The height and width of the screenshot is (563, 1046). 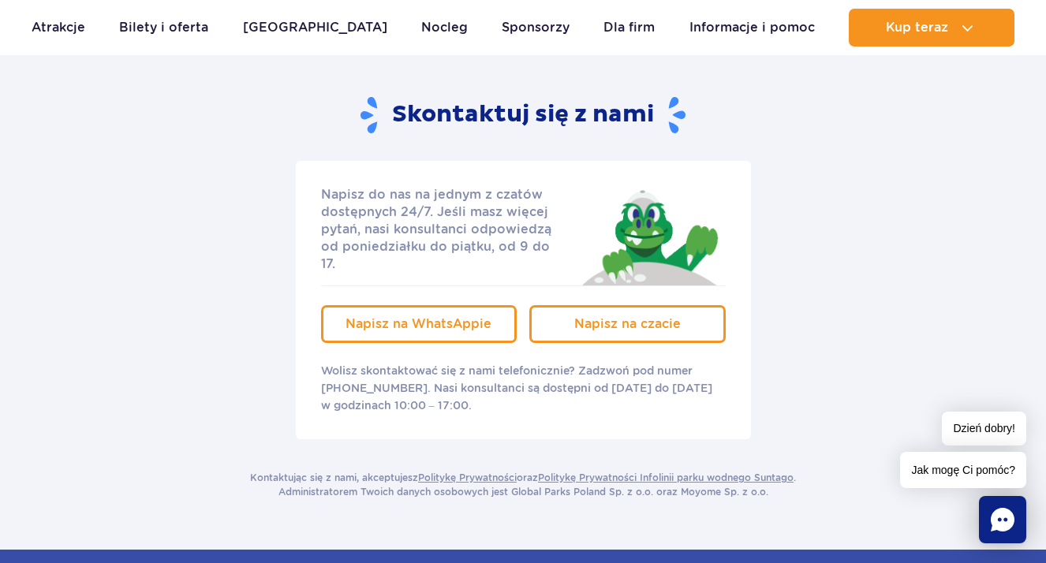 What do you see at coordinates (418, 323) in the screenshot?
I see `span: Napisz na WhatsAppie` at bounding box center [418, 323].